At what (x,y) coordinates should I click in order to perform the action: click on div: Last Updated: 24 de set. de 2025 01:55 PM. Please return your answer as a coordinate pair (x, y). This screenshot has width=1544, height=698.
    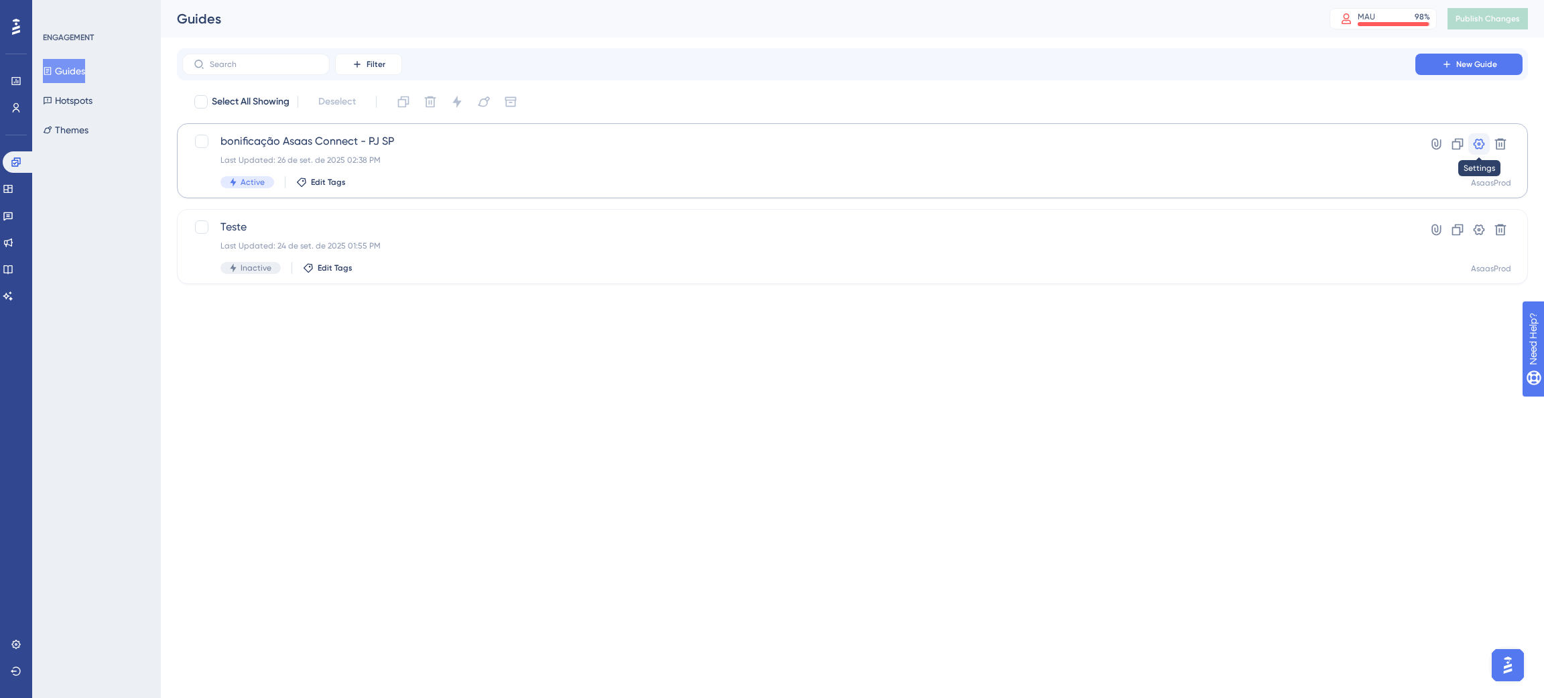
    Looking at the image, I should click on (799, 246).